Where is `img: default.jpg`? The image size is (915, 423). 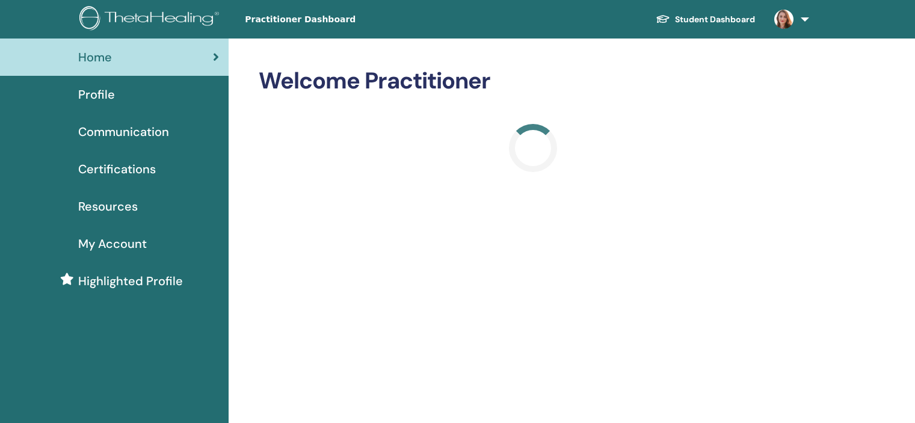
img: default.jpg is located at coordinates (784, 19).